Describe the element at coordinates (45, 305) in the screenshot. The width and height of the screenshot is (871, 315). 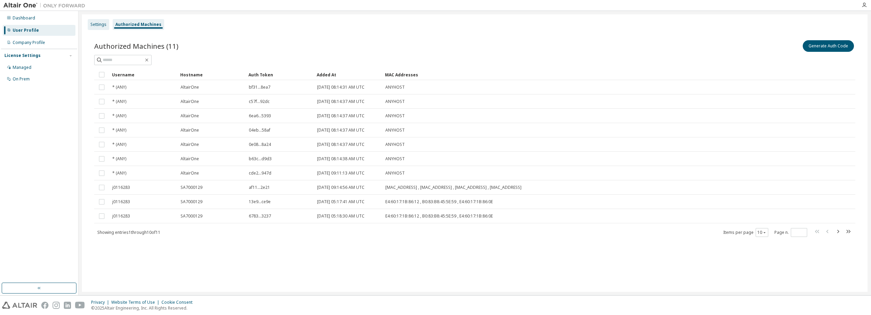
I see `img: facebook.svg` at that location.